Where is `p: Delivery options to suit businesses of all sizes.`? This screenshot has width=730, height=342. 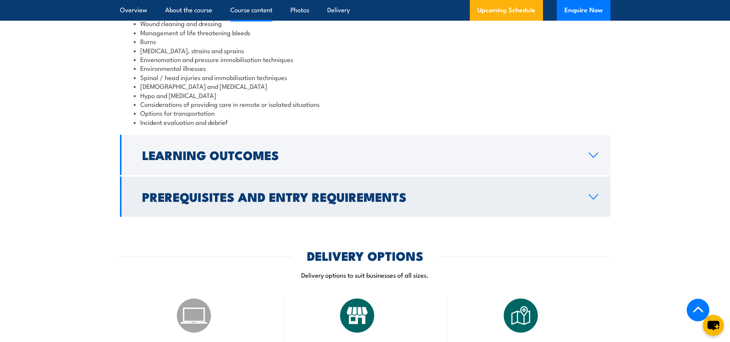
p: Delivery options to suit businesses of all sizes. is located at coordinates (365, 275).